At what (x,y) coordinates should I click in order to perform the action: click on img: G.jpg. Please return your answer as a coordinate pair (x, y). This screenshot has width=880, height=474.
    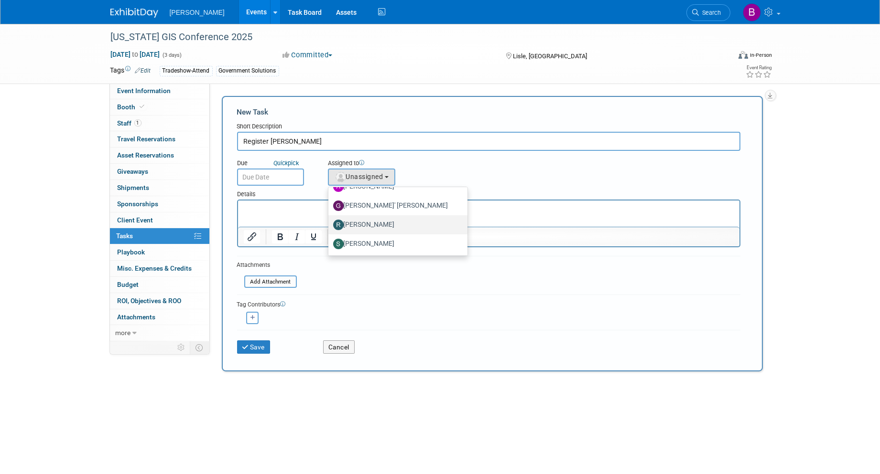
    Looking at the image, I should click on (338, 206).